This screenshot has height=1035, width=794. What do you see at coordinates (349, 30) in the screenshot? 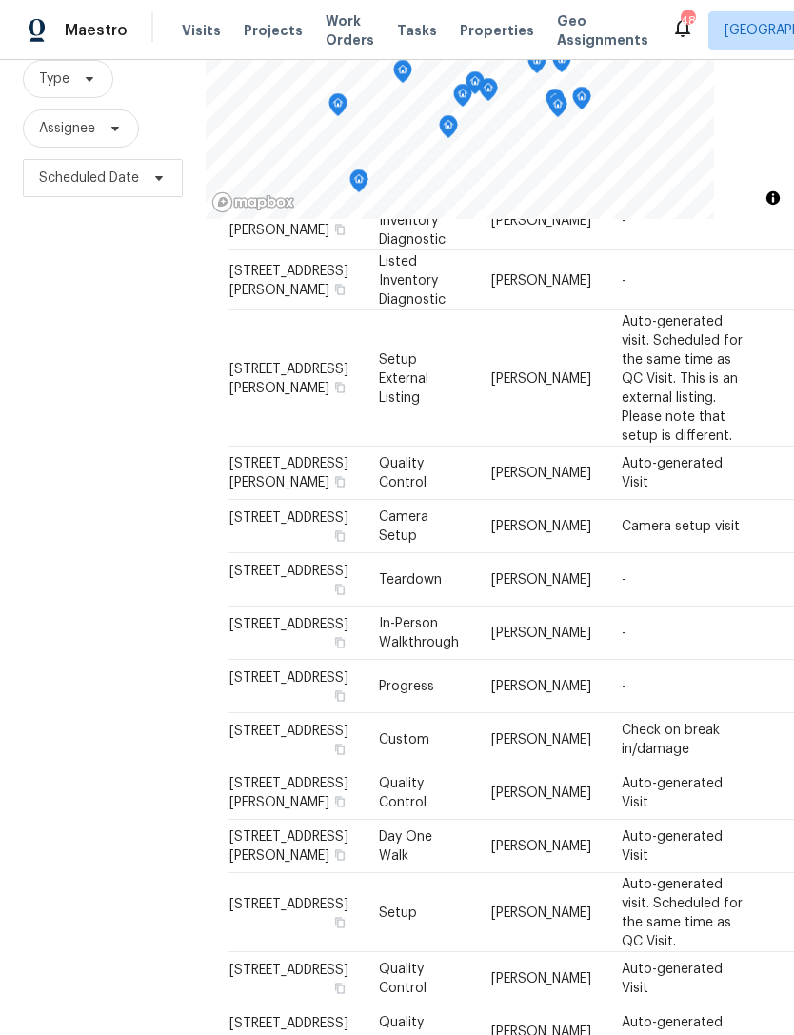
I see `span: Work Orders` at bounding box center [349, 30].